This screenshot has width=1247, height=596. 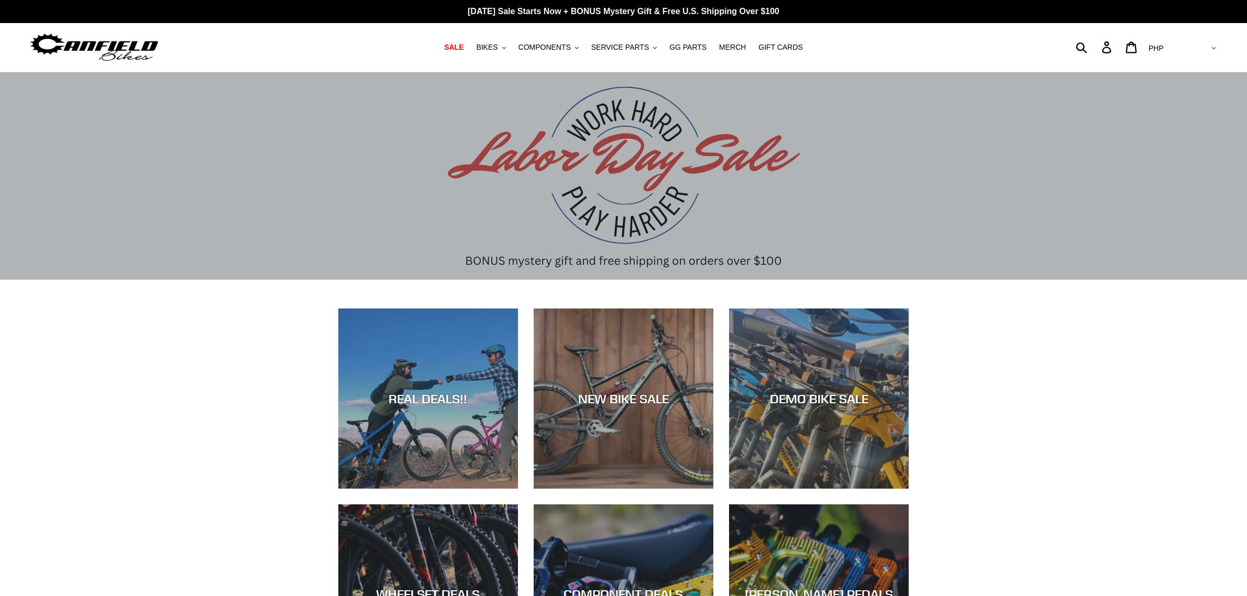 What do you see at coordinates (428, 399) in the screenshot?
I see `div: REAL DEALS!!` at bounding box center [428, 399].